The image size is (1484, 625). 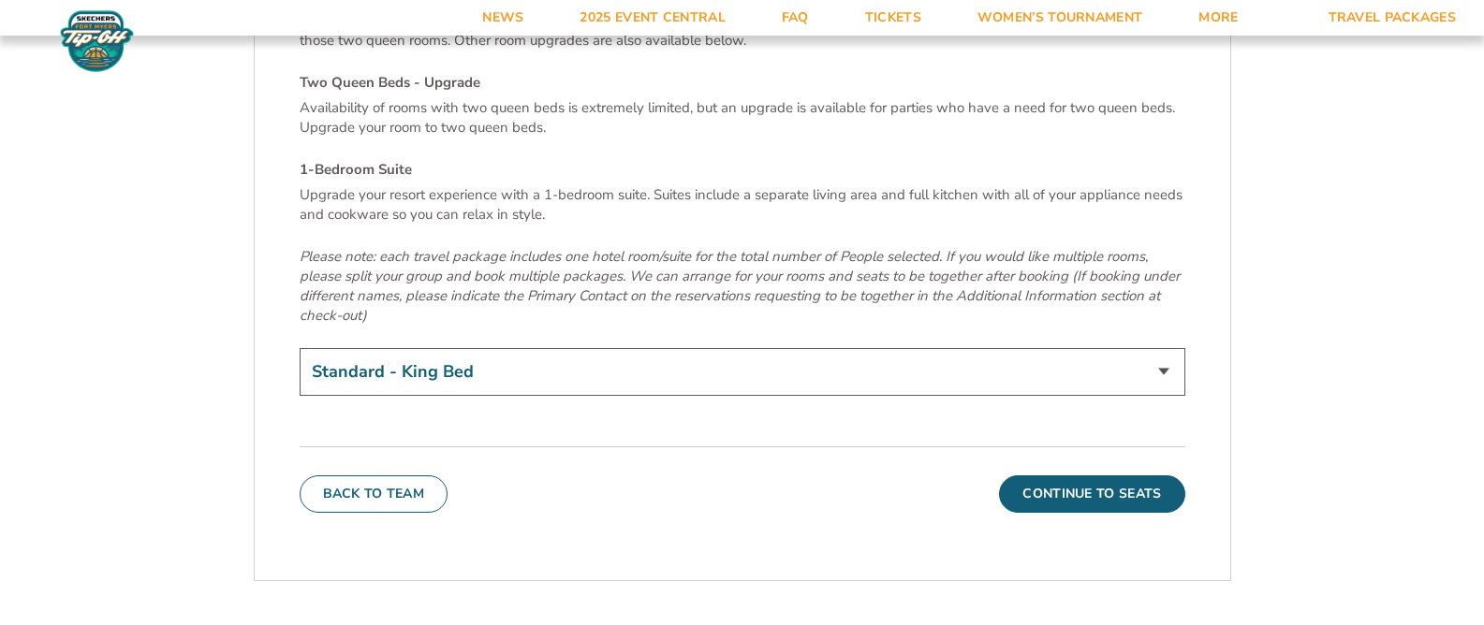 What do you see at coordinates (743, 169) in the screenshot?
I see `h4: 1-Bedroom Suite` at bounding box center [743, 169].